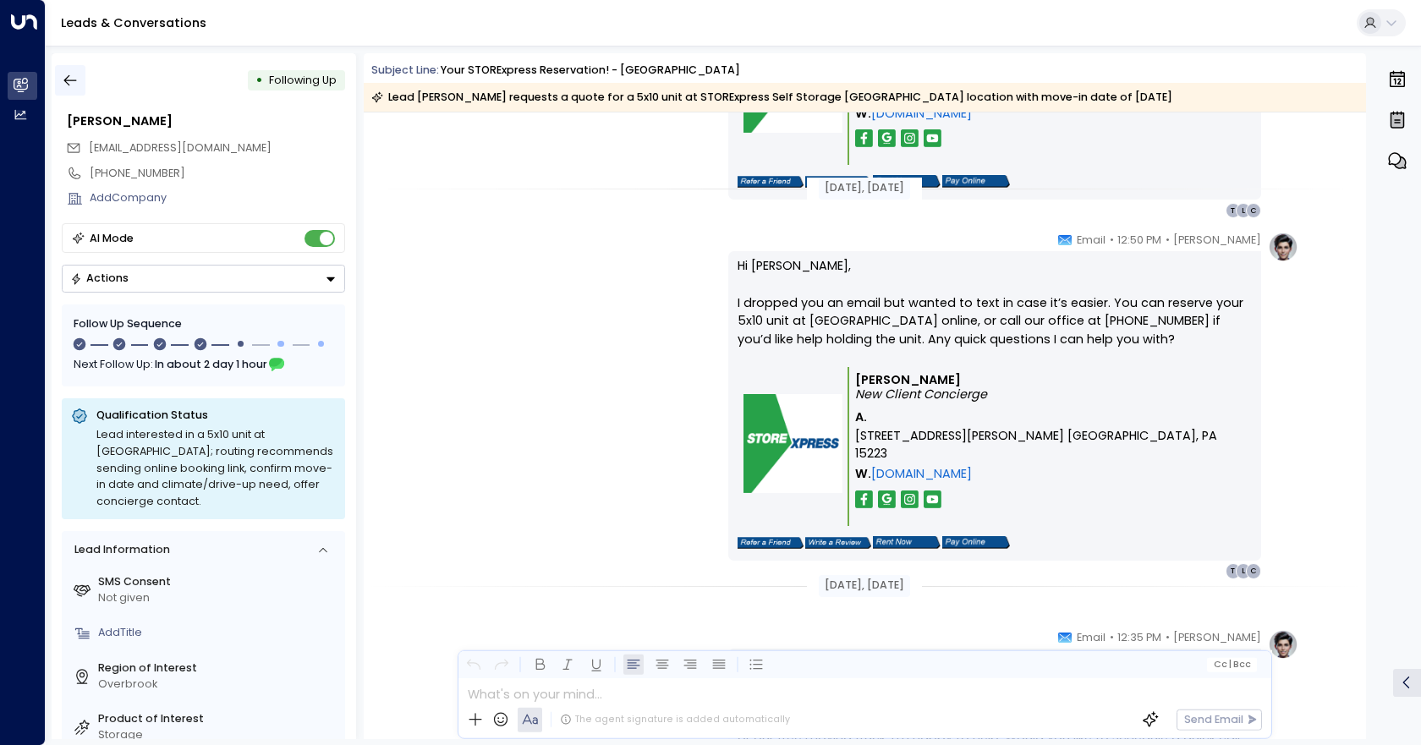  Describe the element at coordinates (118, 550) in the screenshot. I see `div: Lead Information` at that location.